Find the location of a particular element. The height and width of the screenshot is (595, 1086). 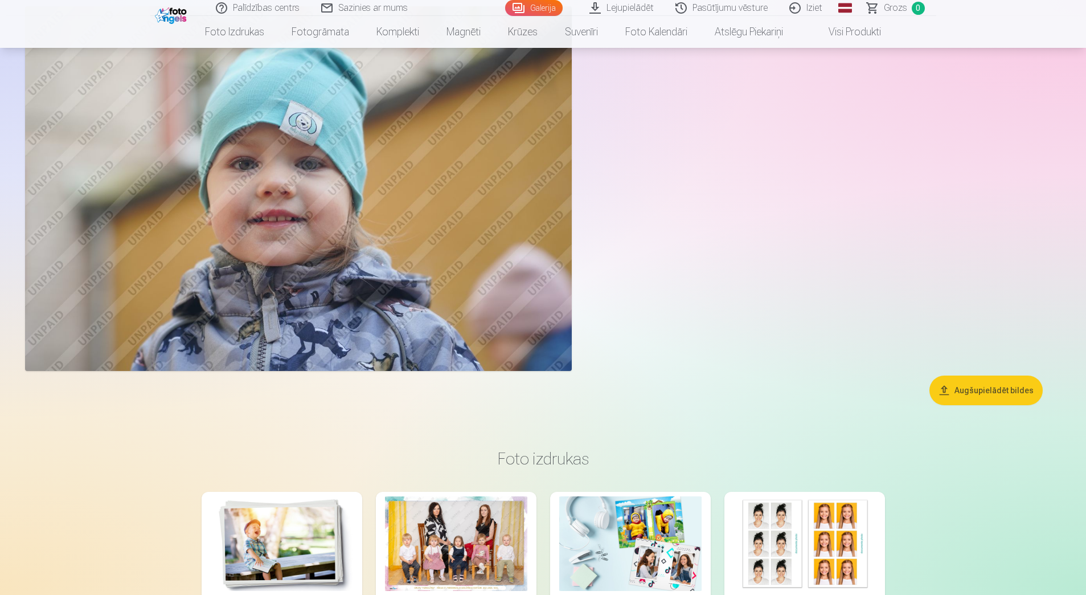

button: Augšupielādēt bildes is located at coordinates (986, 390).